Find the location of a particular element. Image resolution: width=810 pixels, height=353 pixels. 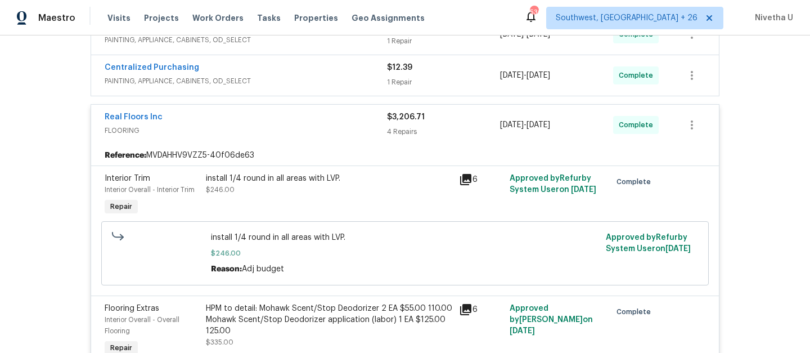

span: FLOORING is located at coordinates (246, 130).